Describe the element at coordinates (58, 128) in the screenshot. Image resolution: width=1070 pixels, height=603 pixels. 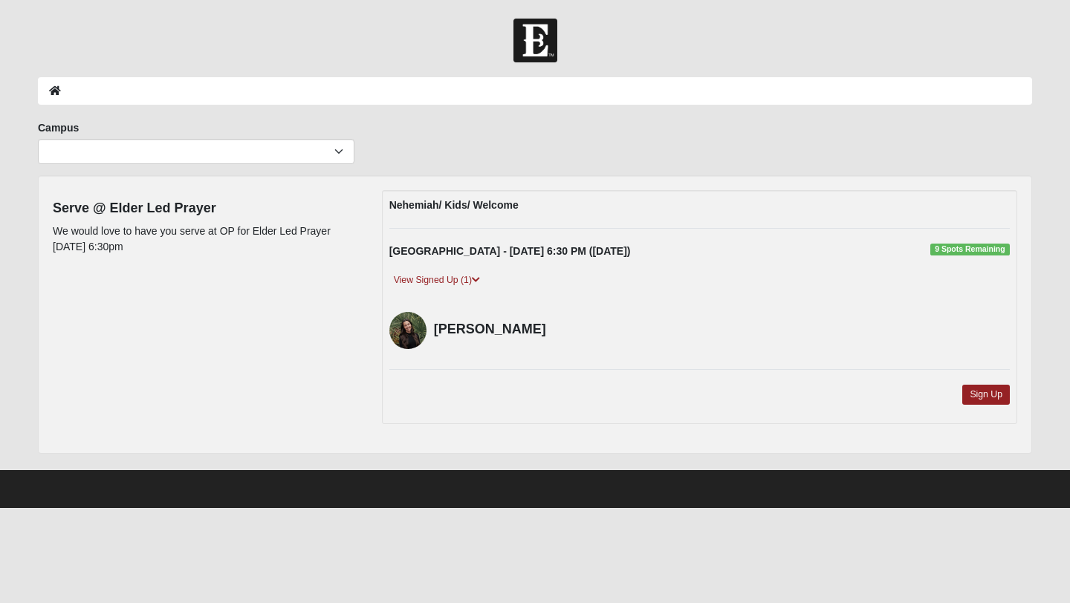
I see `label: Campus` at that location.